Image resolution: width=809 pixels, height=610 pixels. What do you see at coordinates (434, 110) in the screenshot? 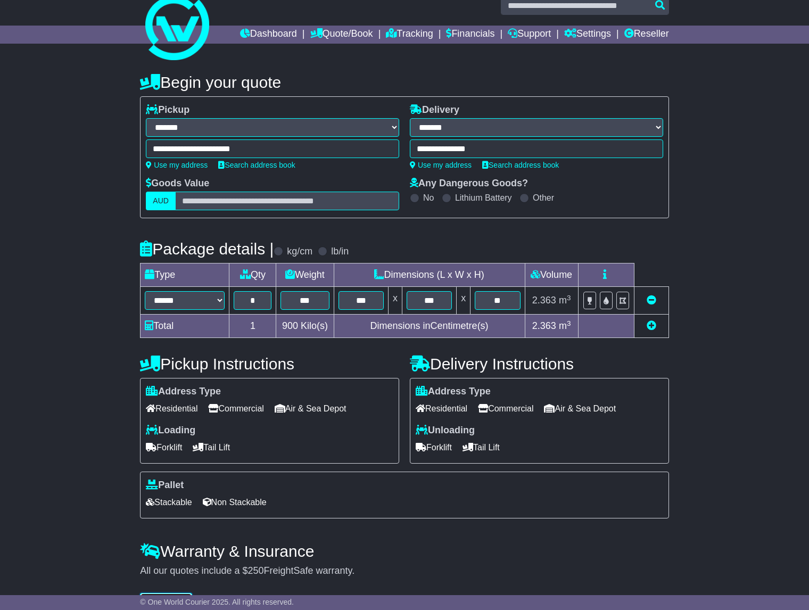
I see `label: Delivery` at bounding box center [434, 110].